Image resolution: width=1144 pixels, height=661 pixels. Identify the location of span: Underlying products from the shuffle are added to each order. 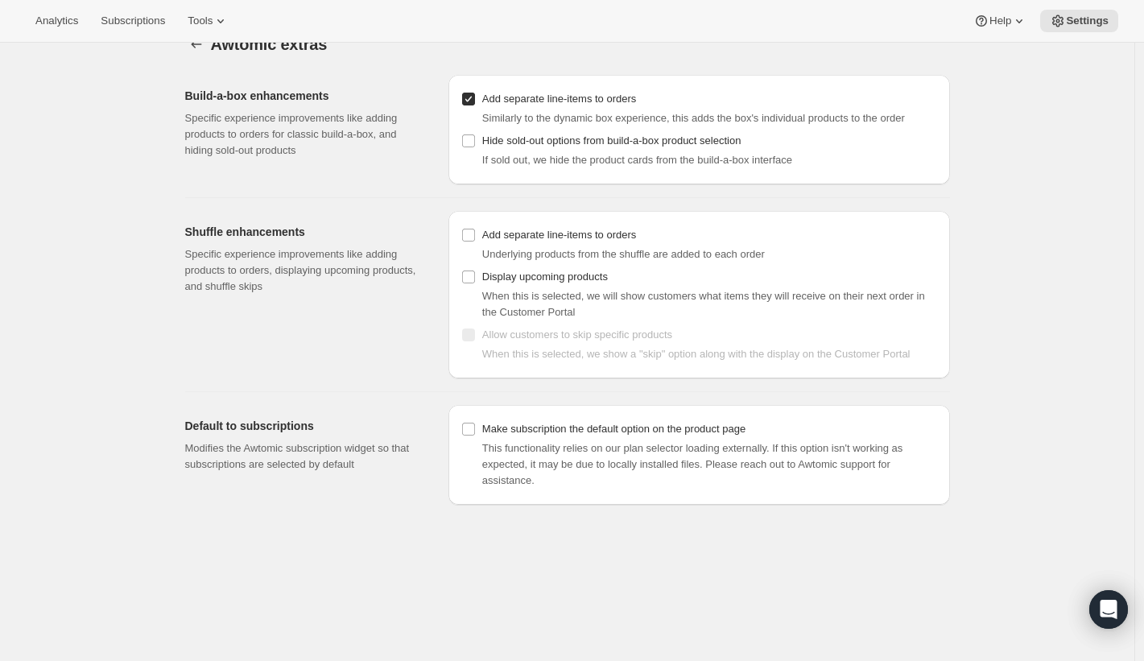
(623, 254).